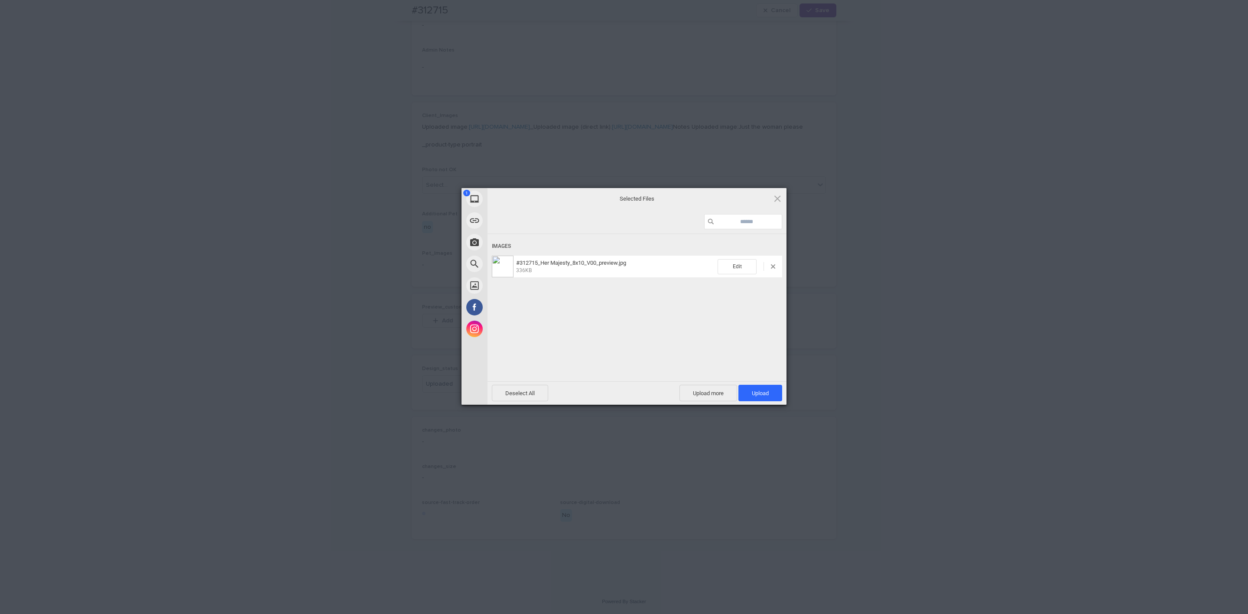 The image size is (1248, 614). Describe the element at coordinates (520, 393) in the screenshot. I see `span: Deselect All` at that location.